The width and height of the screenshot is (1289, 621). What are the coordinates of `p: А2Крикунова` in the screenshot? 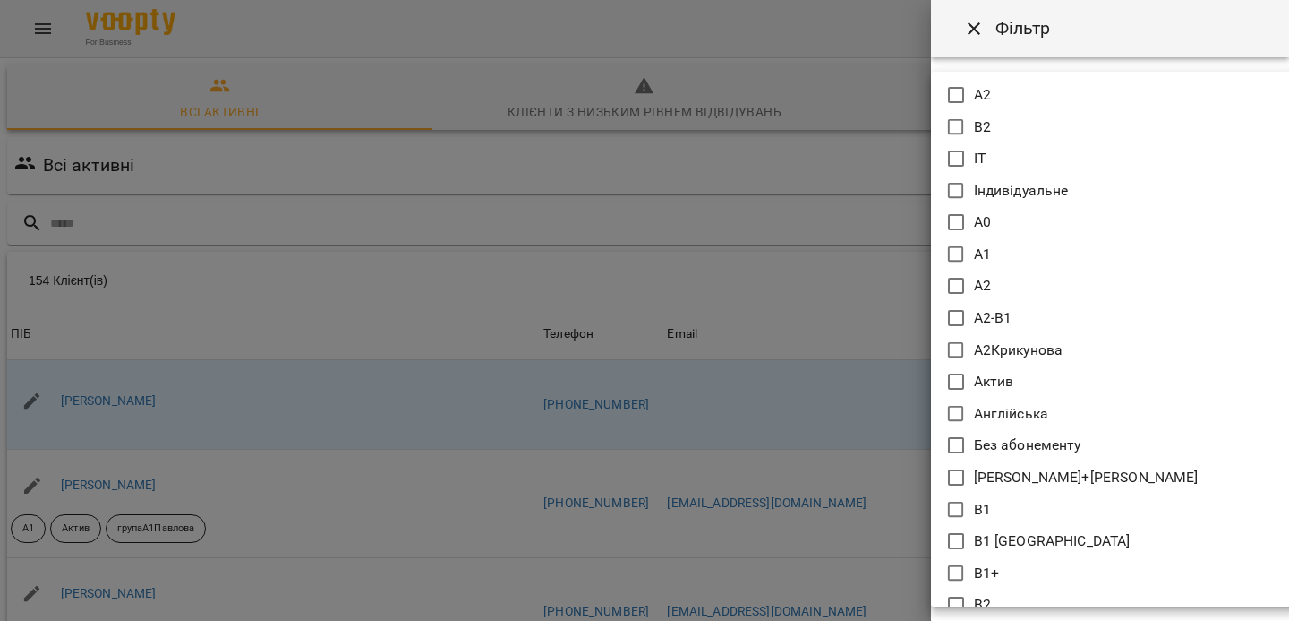 It's located at (1019, 350).